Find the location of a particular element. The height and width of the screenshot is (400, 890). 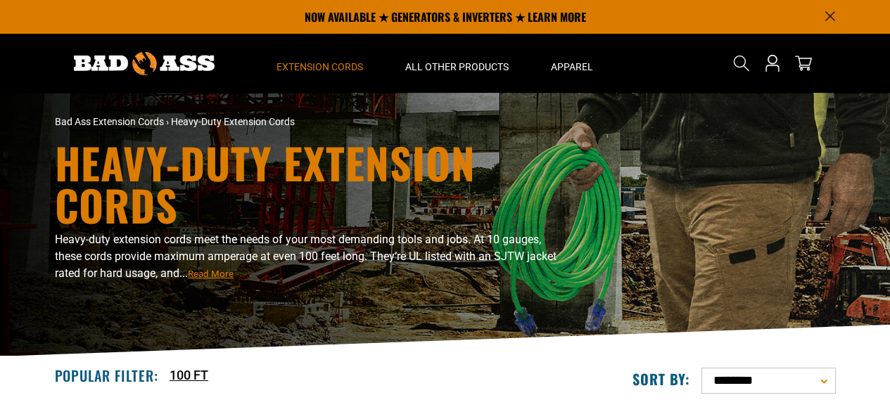

summary: All Other Products is located at coordinates (457, 63).